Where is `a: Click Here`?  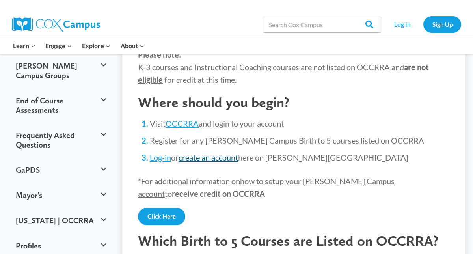 a: Click Here is located at coordinates (162, 216).